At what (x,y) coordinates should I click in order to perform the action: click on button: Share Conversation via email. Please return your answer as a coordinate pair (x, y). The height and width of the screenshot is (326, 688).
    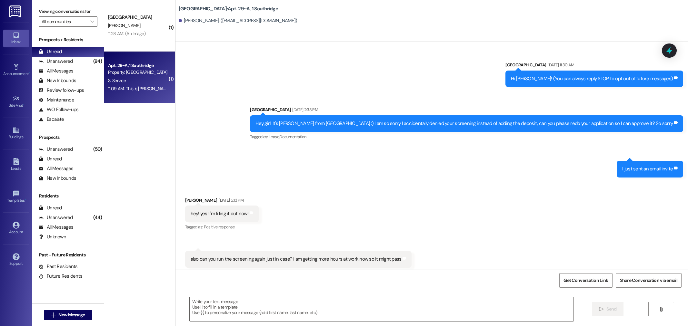
    Looking at the image, I should click on (648, 281).